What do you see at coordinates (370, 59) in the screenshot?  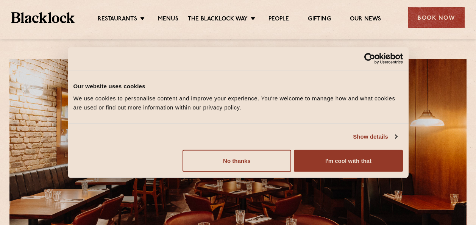 I see `a: Usercentrics Cookiebot - opens in a new window` at bounding box center [370, 59].